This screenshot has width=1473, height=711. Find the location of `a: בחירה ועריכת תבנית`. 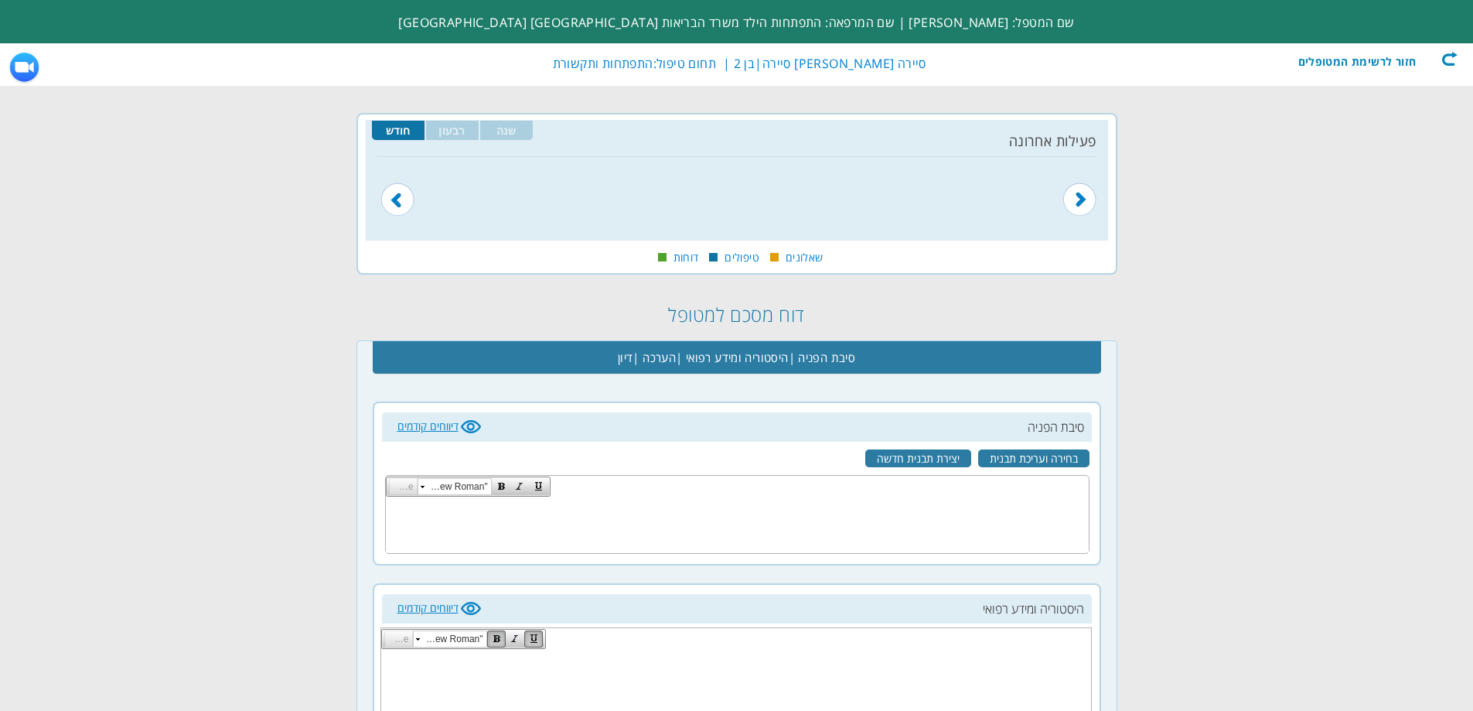

a: בחירה ועריכת תבנית is located at coordinates (1034, 458).